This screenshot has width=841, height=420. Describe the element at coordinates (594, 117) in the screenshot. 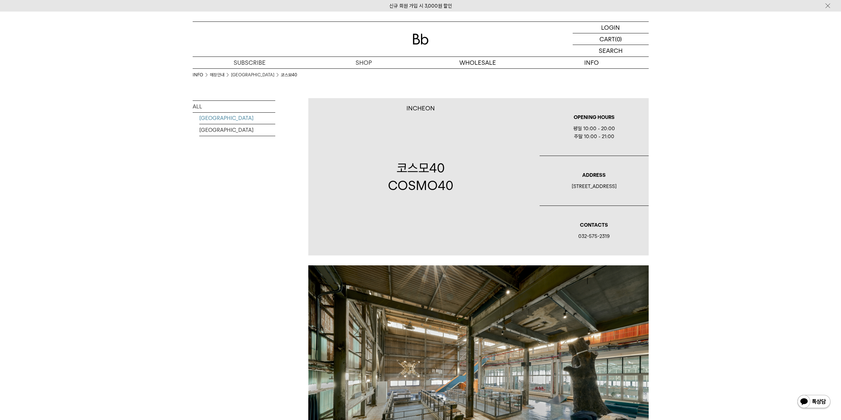

I see `p: OPENING HOURS` at that location.